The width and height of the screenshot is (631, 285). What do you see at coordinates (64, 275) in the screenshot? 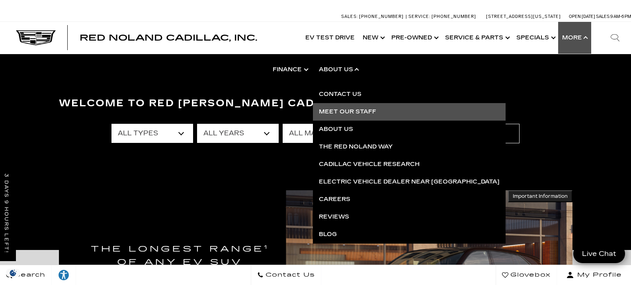
I see `a: Explore your accessibility options` at bounding box center [64, 275].